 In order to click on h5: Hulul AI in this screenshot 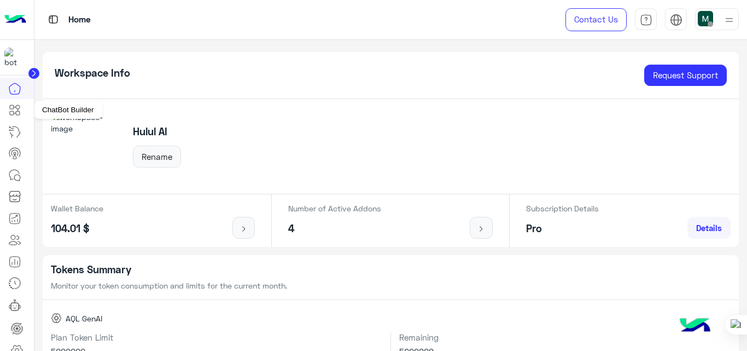, I will do `click(157, 131)`.